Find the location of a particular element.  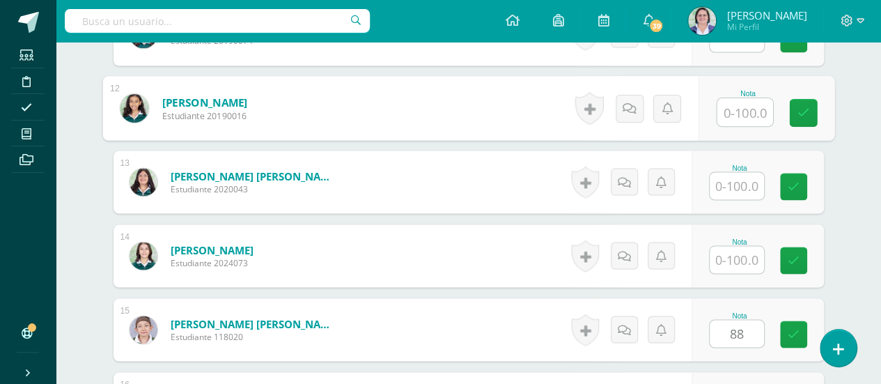

span: Mi Perfil is located at coordinates (766, 26).